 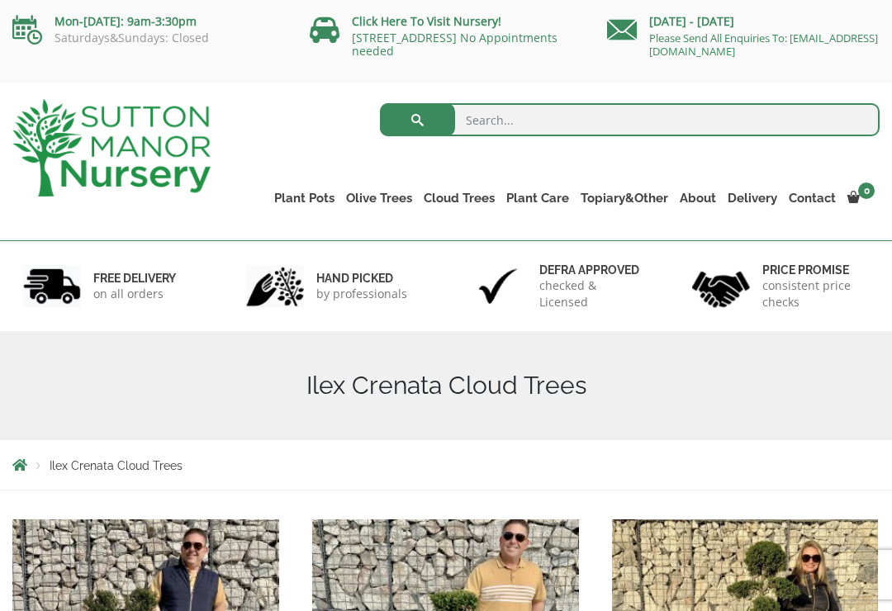 I want to click on span: 0, so click(x=866, y=191).